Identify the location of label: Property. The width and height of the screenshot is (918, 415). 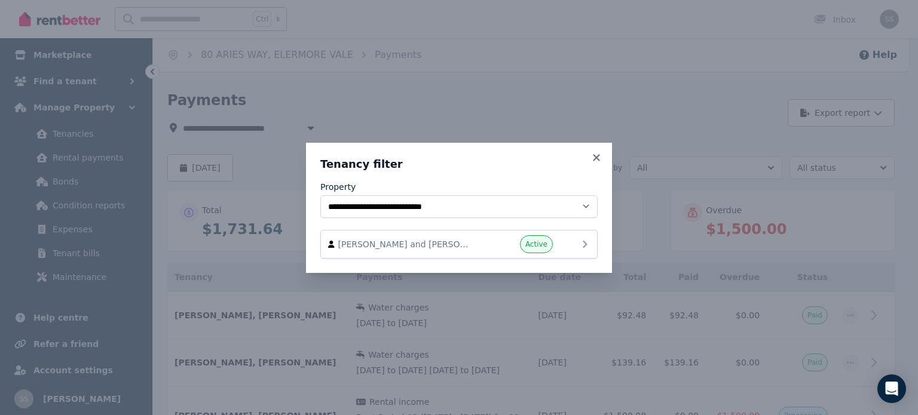
(338, 187).